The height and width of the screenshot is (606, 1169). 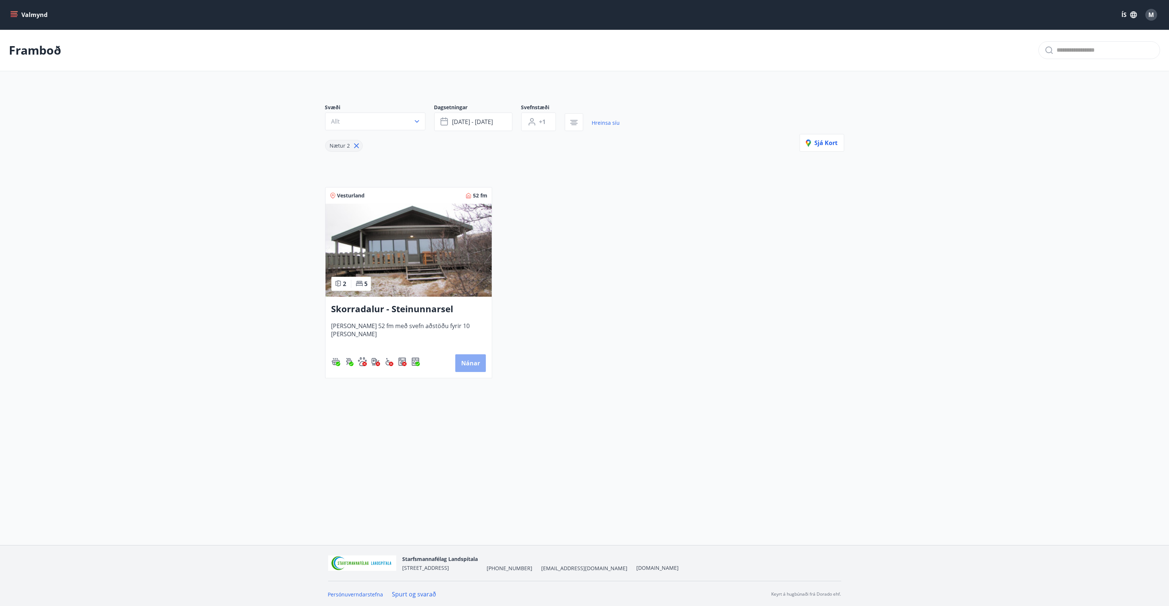 What do you see at coordinates (1130, 15) in the screenshot?
I see `button: ÍS` at bounding box center [1130, 15].